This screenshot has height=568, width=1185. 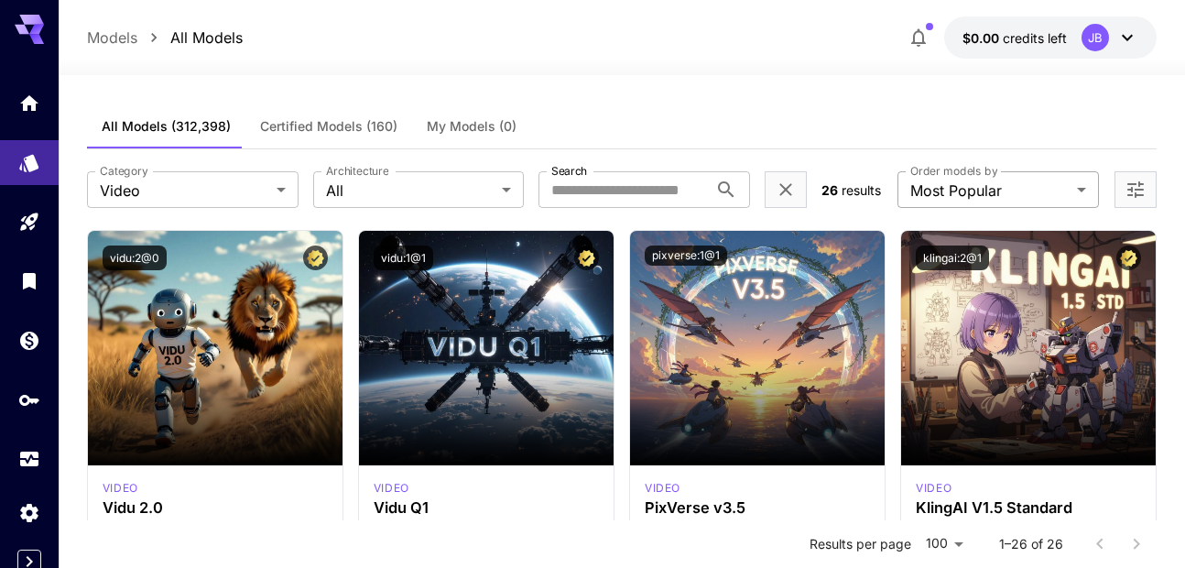 What do you see at coordinates (215, 525) in the screenshot?
I see `p: 2.0` at bounding box center [215, 525].